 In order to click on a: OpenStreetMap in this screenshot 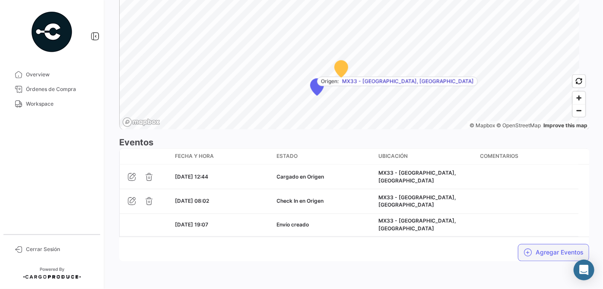, I will do `click(518, 125)`.